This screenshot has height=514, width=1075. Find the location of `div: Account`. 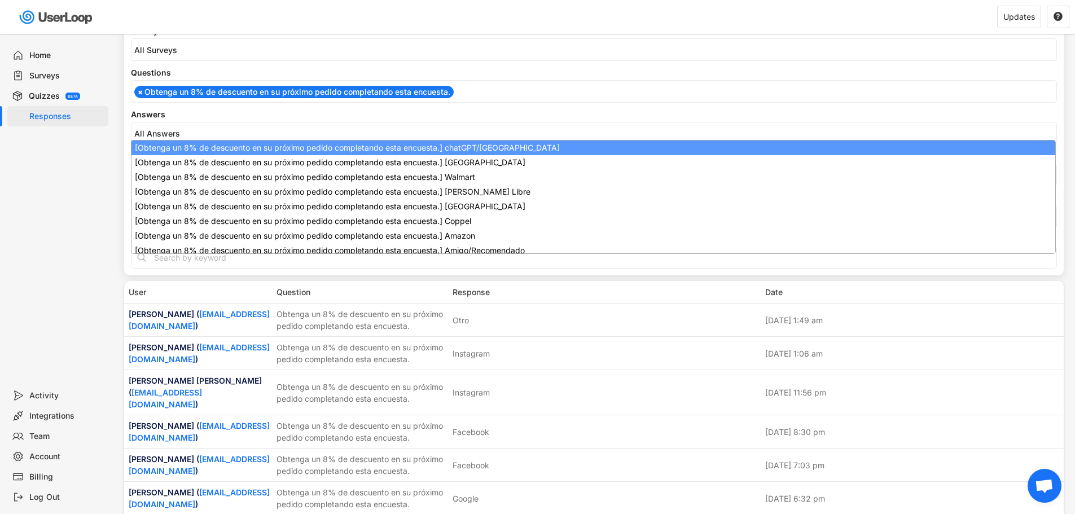

div: Account is located at coordinates (67, 456).